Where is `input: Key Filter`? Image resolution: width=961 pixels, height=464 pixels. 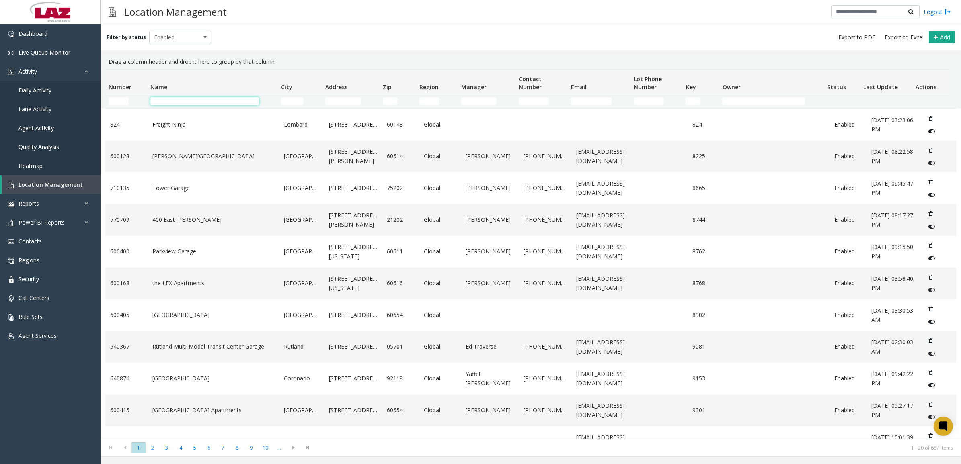
input: Key Filter is located at coordinates (693, 101).